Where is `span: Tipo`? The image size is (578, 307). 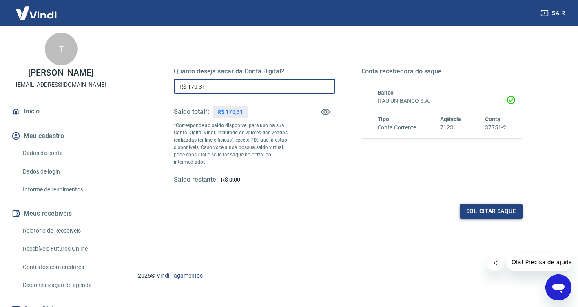 span: Tipo is located at coordinates (383, 119).